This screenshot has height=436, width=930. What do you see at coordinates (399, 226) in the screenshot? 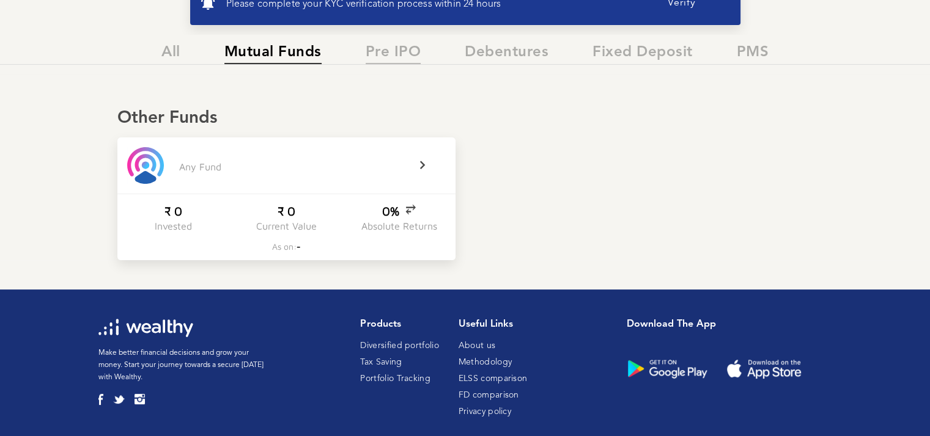
I see `div: Absolute Returns` at bounding box center [399, 226].